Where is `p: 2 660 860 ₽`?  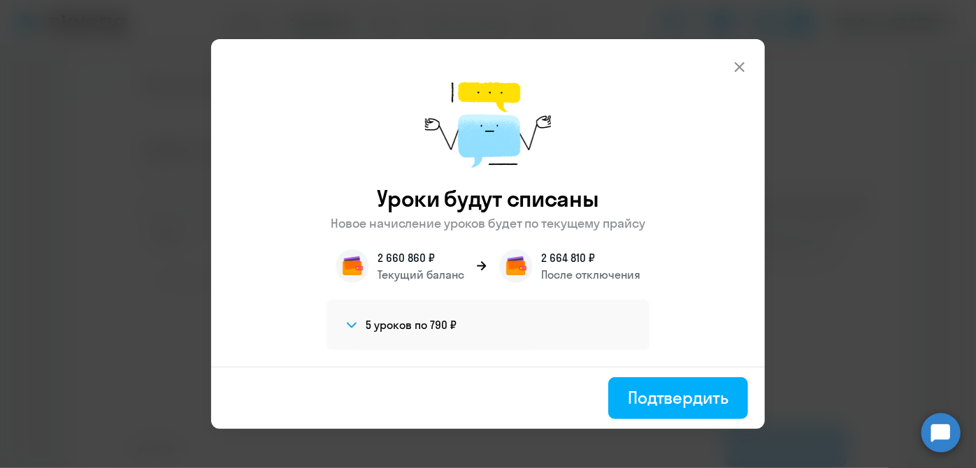
p: 2 660 860 ₽ is located at coordinates (421, 258).